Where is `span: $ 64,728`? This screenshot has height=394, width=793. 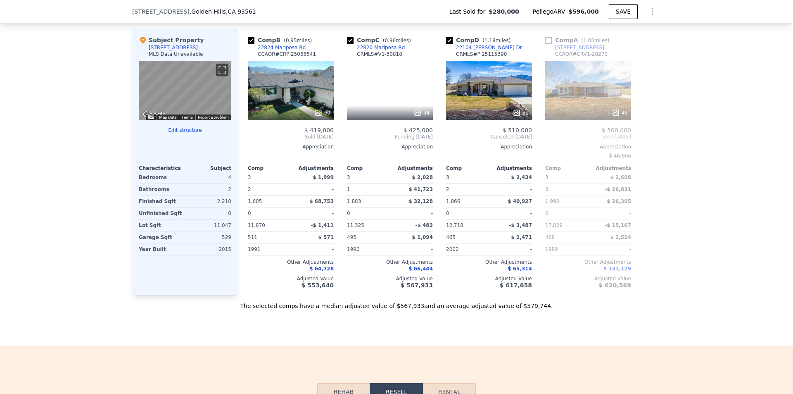
span: $ 64,728 is located at coordinates (321, 269).